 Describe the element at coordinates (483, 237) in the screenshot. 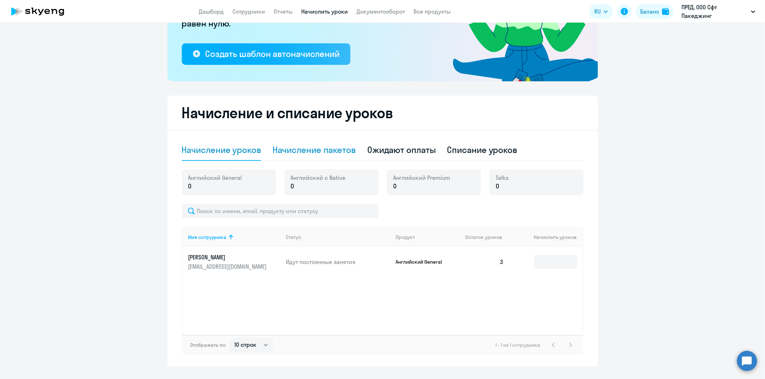

I see `span: Остаток уроков` at that location.